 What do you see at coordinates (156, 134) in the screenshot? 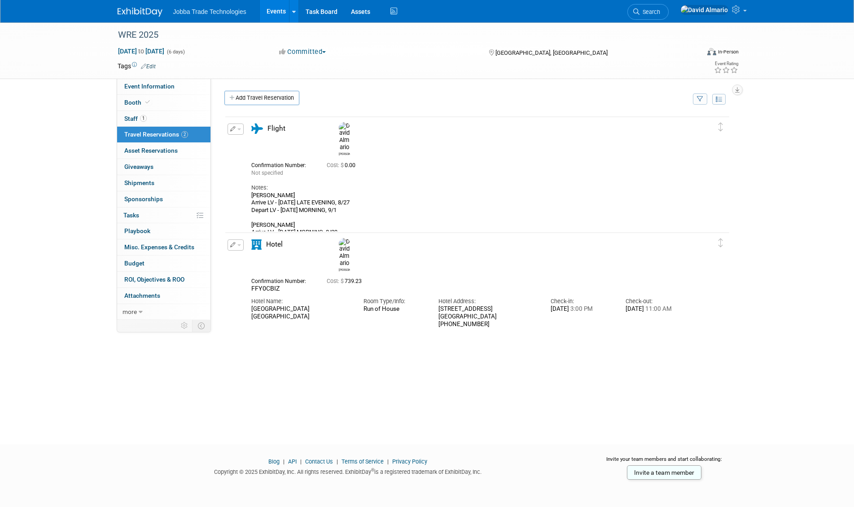
I see `span: Travel Reservations` at bounding box center [156, 134].